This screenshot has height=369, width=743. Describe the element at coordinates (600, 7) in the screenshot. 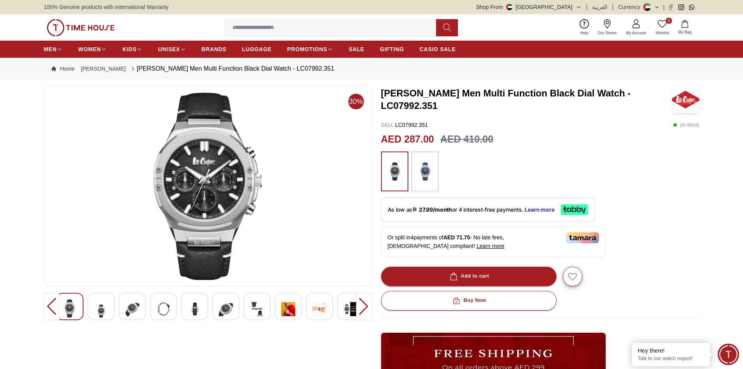

I see `button: العربية` at that location.